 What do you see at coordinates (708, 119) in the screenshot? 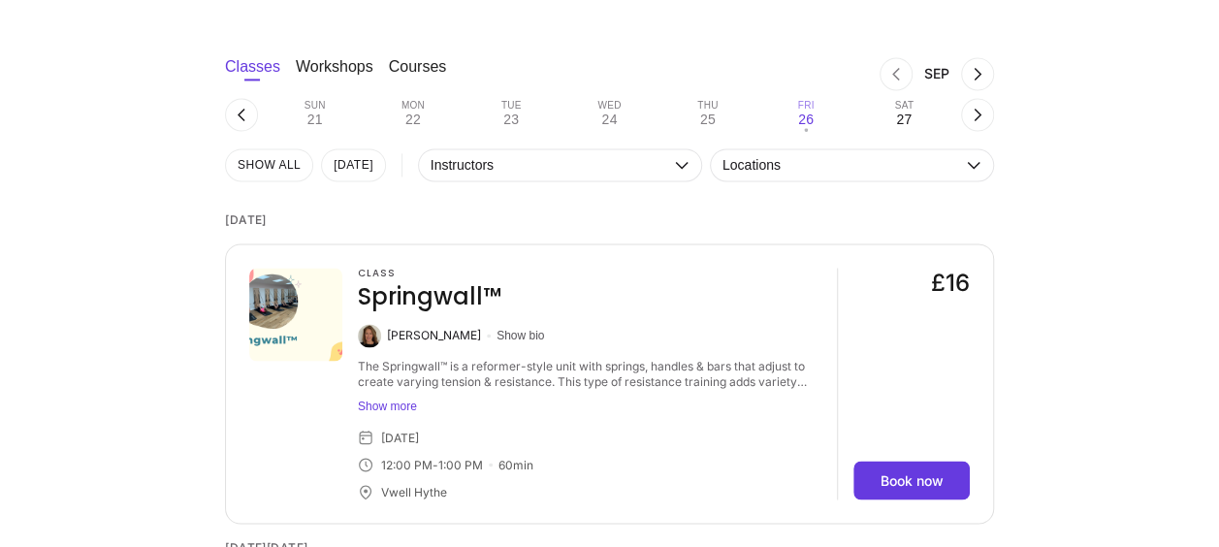
I see `div: 25` at bounding box center [708, 119].